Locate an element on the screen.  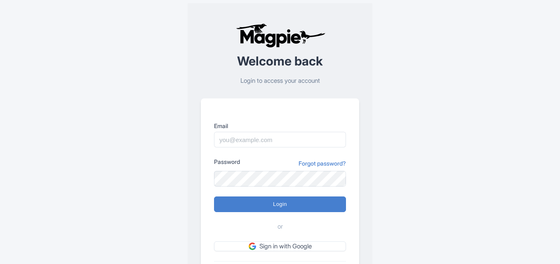
label: Password is located at coordinates (227, 162).